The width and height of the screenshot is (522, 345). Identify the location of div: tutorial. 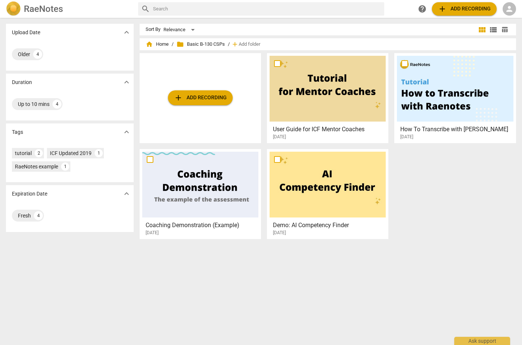
(23, 153).